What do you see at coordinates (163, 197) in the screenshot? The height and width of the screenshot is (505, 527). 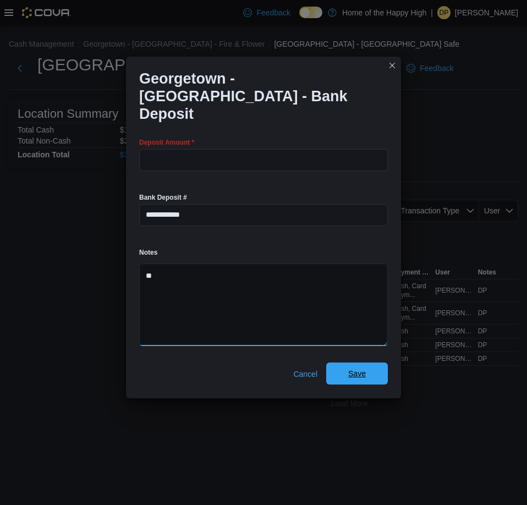 I see `label: Bank Deposit #` at bounding box center [163, 197].